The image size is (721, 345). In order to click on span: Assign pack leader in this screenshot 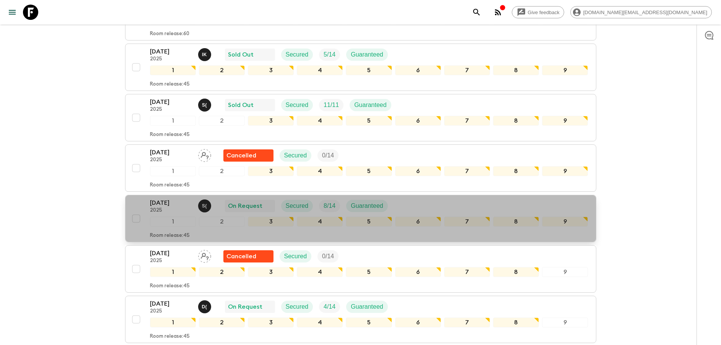, I will do `click(205, 155)`.